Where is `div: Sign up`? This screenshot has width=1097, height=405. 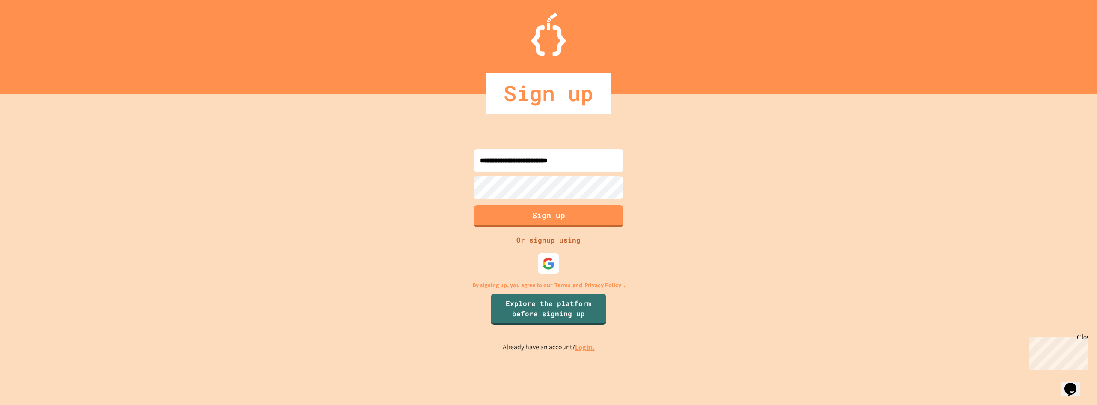 div: Sign up is located at coordinates (549, 93).